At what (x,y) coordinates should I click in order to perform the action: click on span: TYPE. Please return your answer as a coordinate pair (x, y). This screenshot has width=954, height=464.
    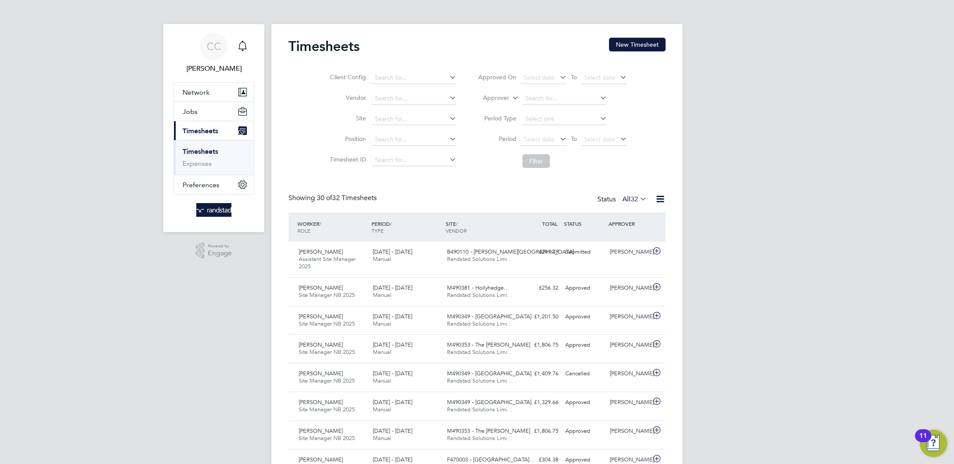
    Looking at the image, I should click on (378, 231).